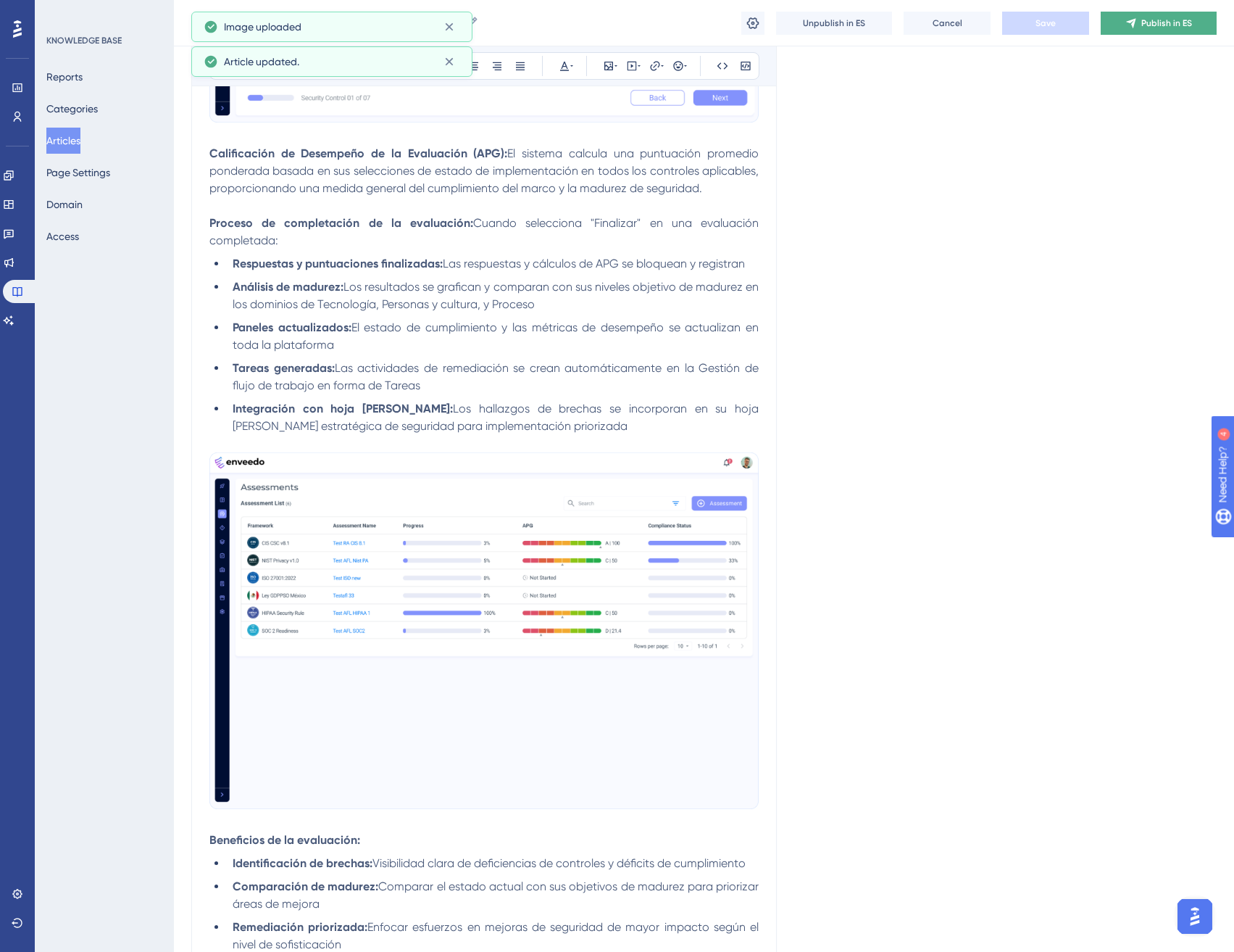  I want to click on strong: Tareas generadas:, so click(284, 367).